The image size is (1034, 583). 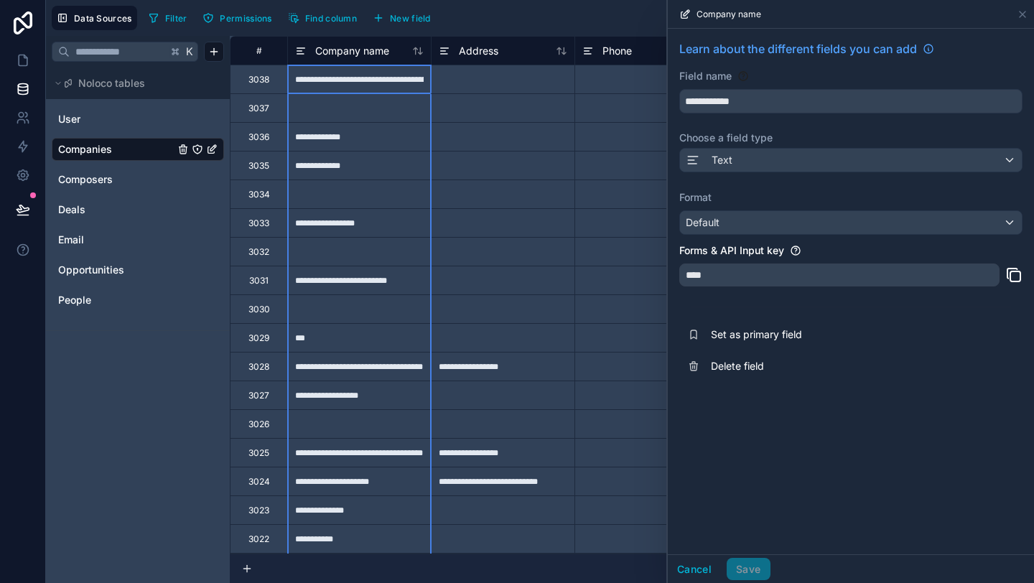 What do you see at coordinates (138, 210) in the screenshot?
I see `div: Deals` at bounding box center [138, 210].